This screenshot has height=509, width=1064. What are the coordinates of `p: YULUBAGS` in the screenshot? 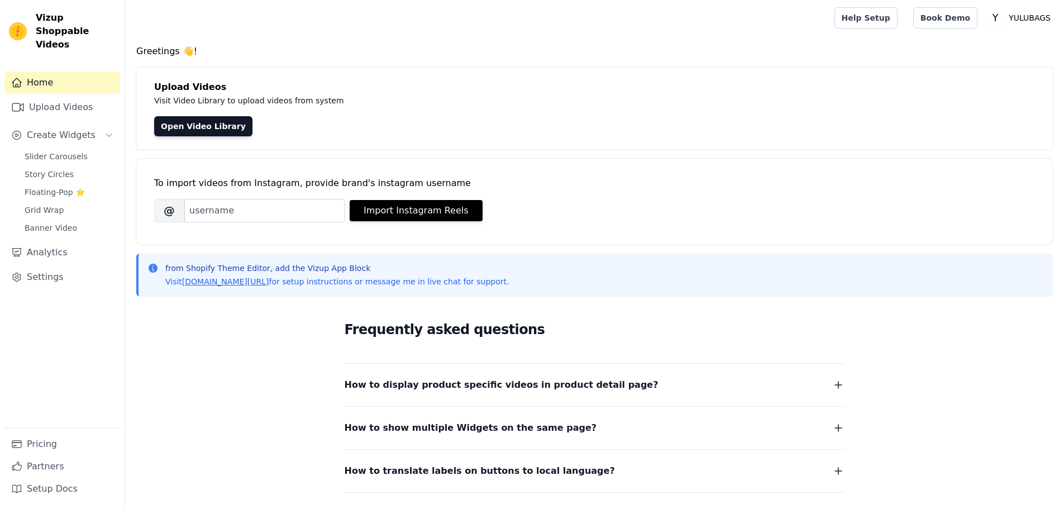 It's located at (1029, 18).